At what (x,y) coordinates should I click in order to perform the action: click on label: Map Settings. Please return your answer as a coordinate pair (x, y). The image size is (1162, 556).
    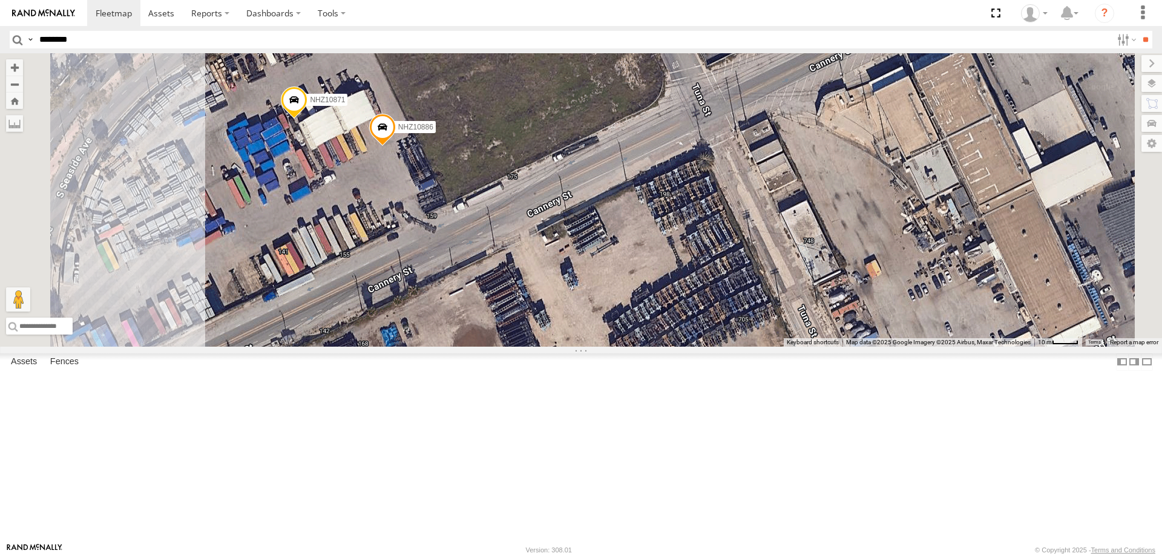
    Looking at the image, I should click on (1152, 143).